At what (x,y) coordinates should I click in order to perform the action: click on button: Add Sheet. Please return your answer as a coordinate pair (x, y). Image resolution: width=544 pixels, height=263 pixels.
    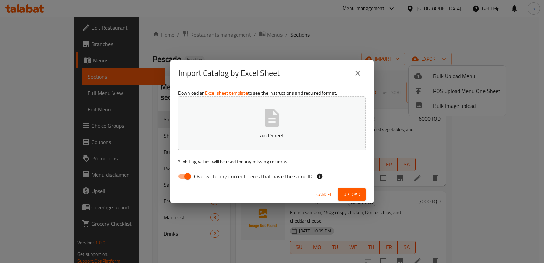
    Looking at the image, I should click on (272, 123).